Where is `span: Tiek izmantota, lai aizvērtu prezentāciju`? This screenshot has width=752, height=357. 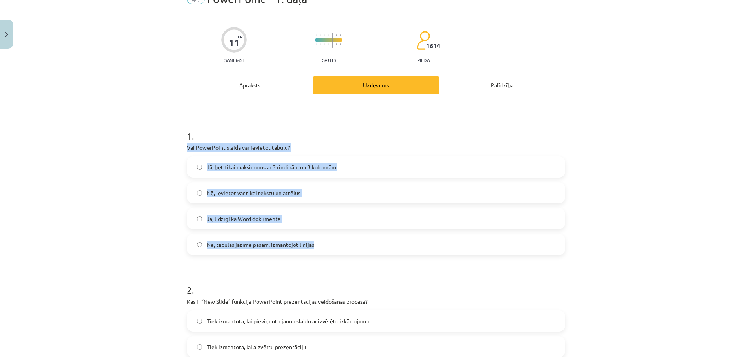
span: Tiek izmantota, lai aizvērtu prezentāciju is located at coordinates (257, 347).